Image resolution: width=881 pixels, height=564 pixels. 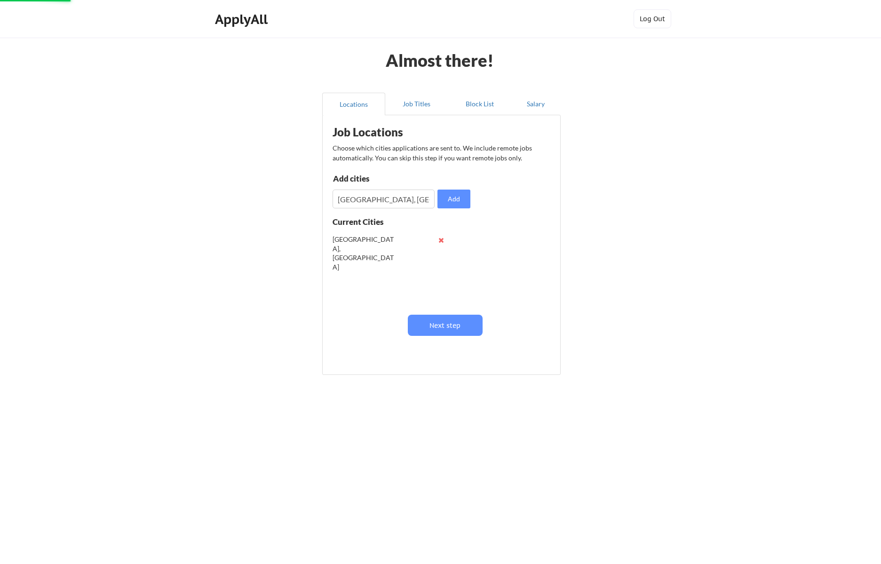 What do you see at coordinates (368, 221) in the screenshot?
I see `div: Current Cities` at bounding box center [368, 221].